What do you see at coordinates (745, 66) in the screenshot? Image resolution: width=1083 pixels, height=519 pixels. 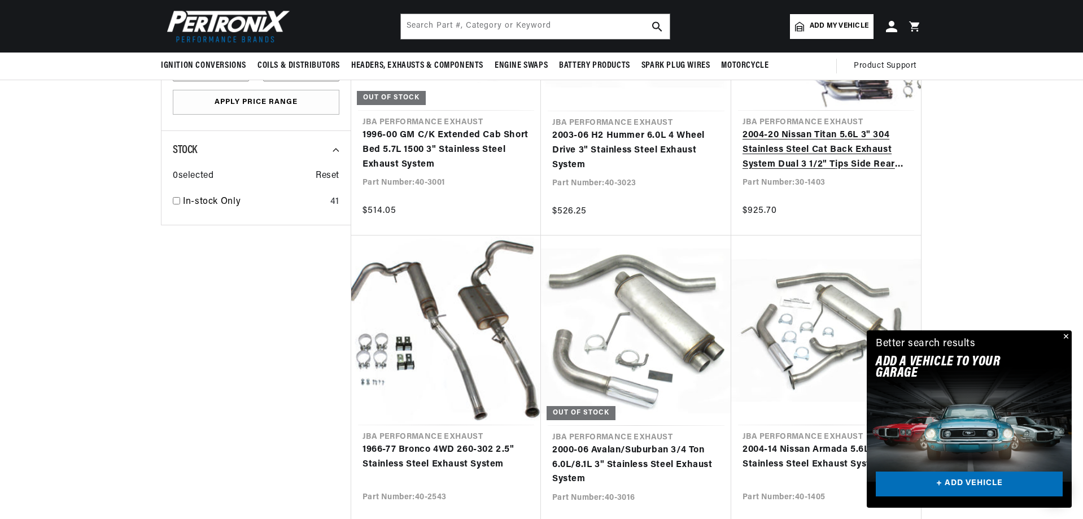 I see `summary: Motorcycle` at bounding box center [745, 66].